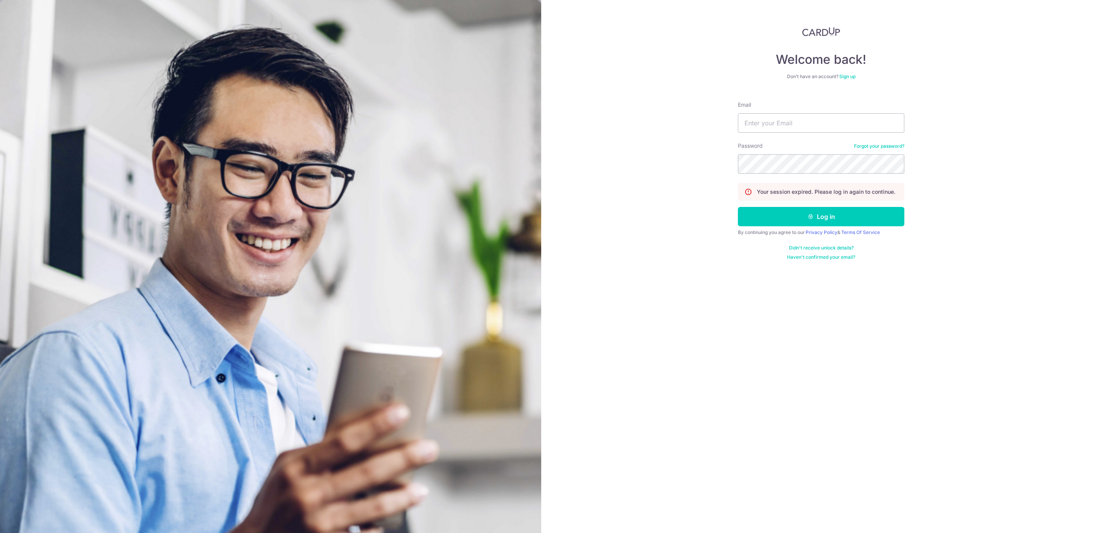 Image resolution: width=1101 pixels, height=533 pixels. I want to click on label: Password, so click(750, 146).